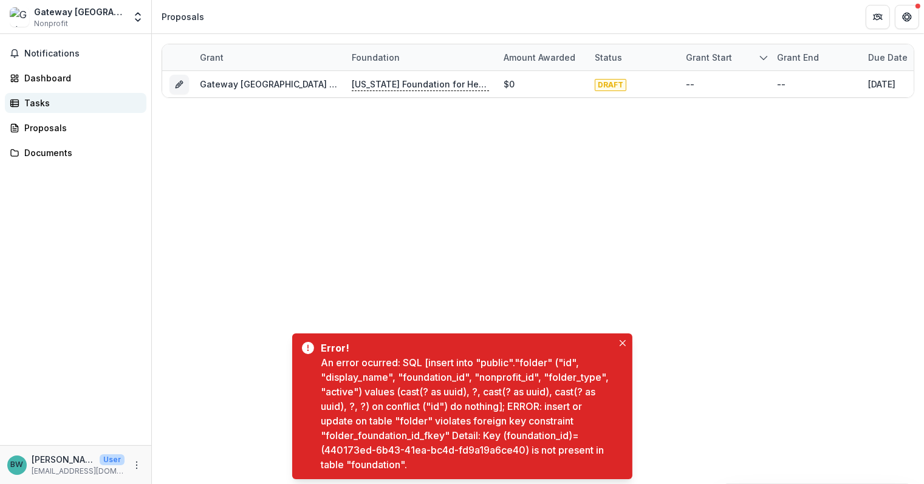 The width and height of the screenshot is (924, 484). What do you see at coordinates (137, 466) in the screenshot?
I see `button: More` at bounding box center [137, 466].